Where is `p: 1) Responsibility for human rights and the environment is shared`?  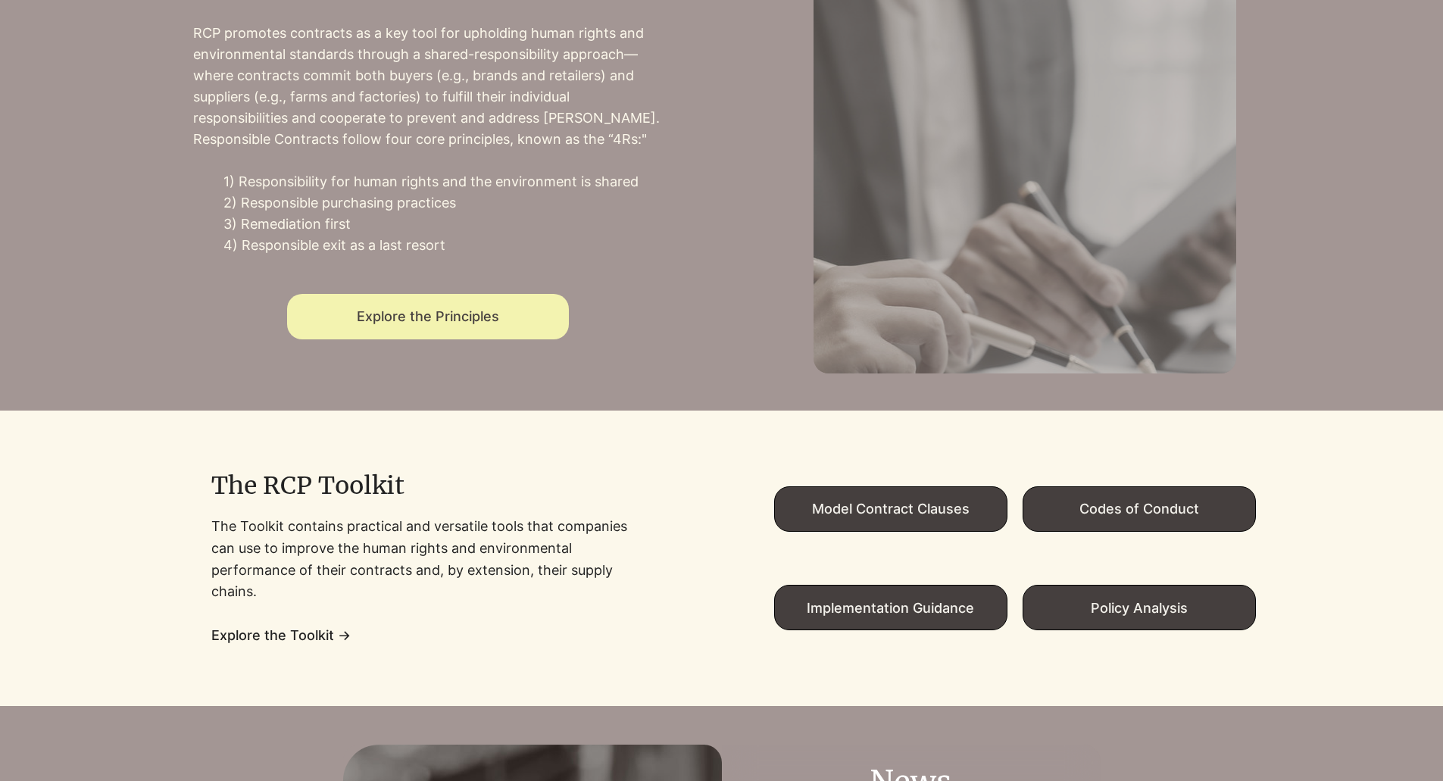 p: 1) Responsibility for human rights and the environment is shared is located at coordinates (443, 182).